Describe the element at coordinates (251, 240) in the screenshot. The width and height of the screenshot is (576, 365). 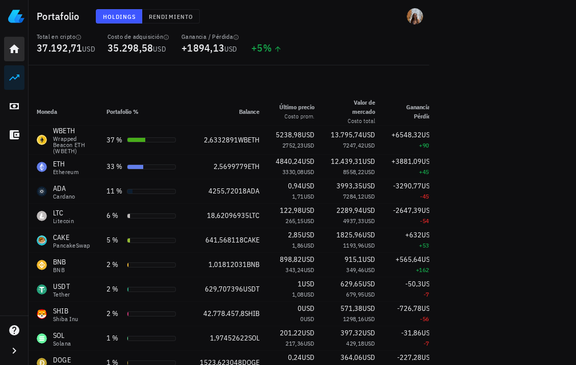
I see `span: CAKE` at that location.